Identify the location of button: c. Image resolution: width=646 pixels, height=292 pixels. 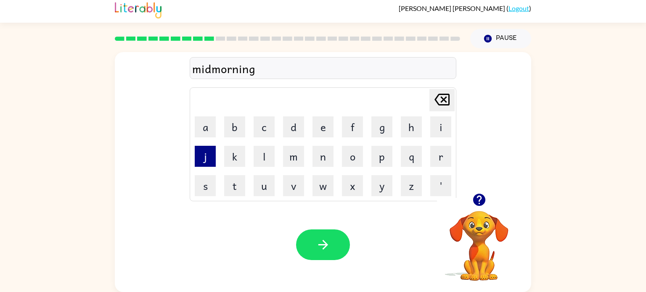
(264, 127).